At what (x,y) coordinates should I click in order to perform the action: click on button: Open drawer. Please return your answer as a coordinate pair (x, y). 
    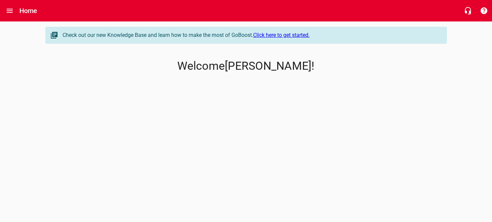
    Looking at the image, I should click on (10, 11).